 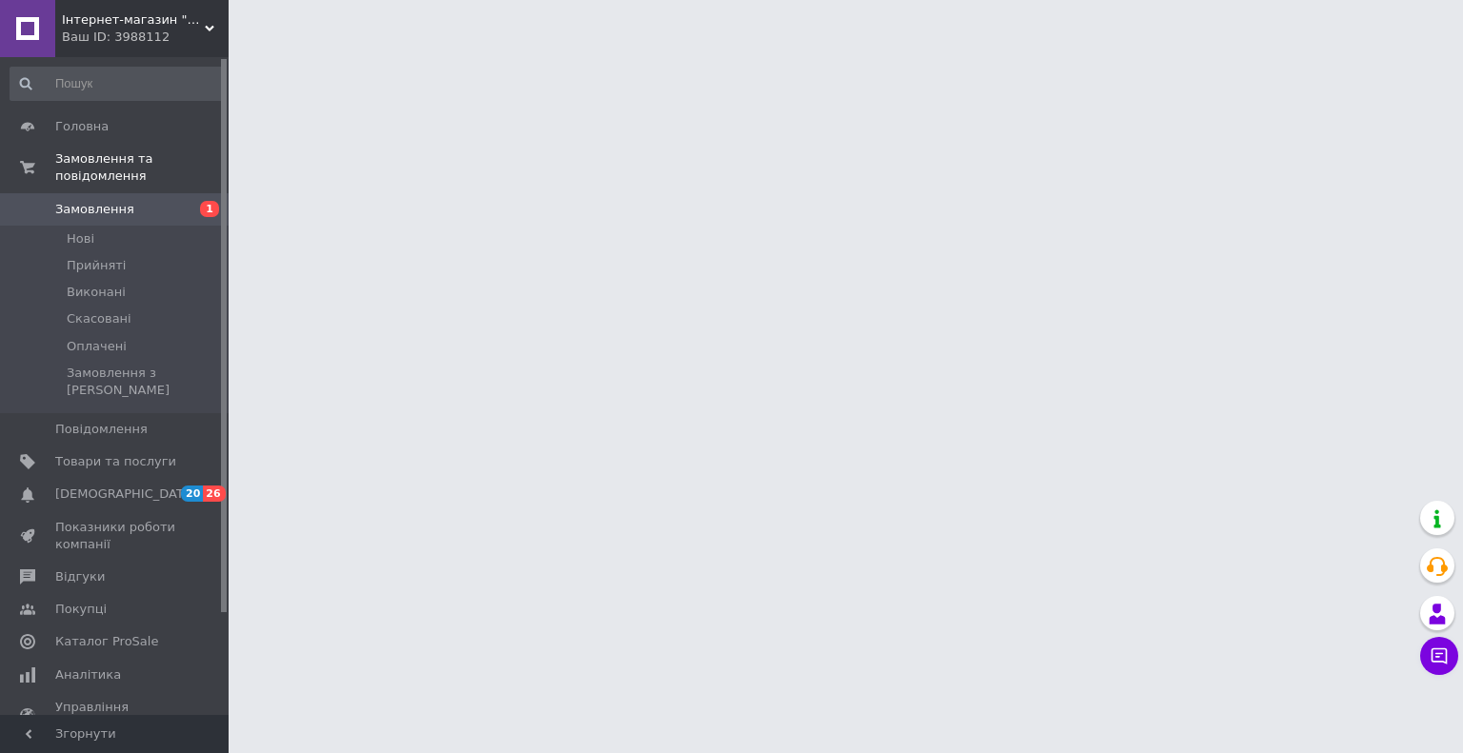 I want to click on span: Відгуки, so click(x=80, y=577).